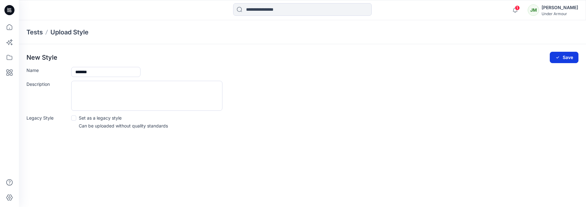 This screenshot has width=586, height=207. What do you see at coordinates (47, 70) in the screenshot?
I see `label: Name` at bounding box center [47, 70].